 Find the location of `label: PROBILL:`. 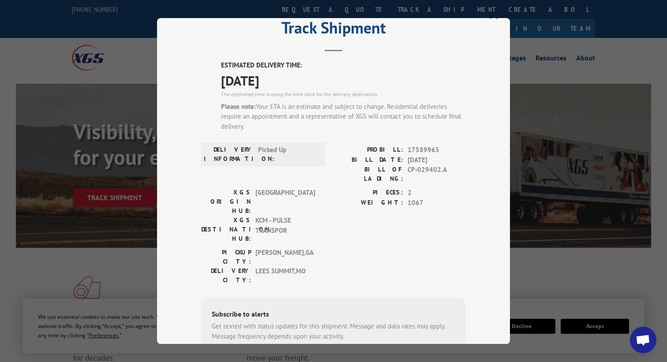

label: PROBILL: is located at coordinates (368, 150).